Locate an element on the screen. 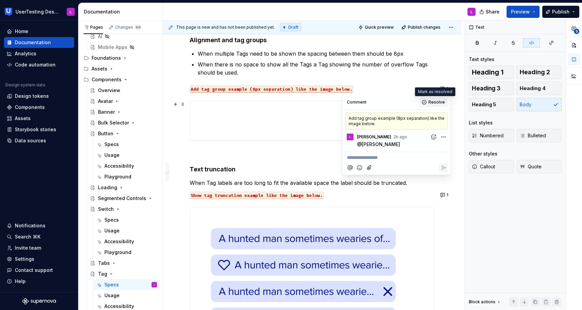 The image size is (582, 310). div: Help is located at coordinates (20, 281).